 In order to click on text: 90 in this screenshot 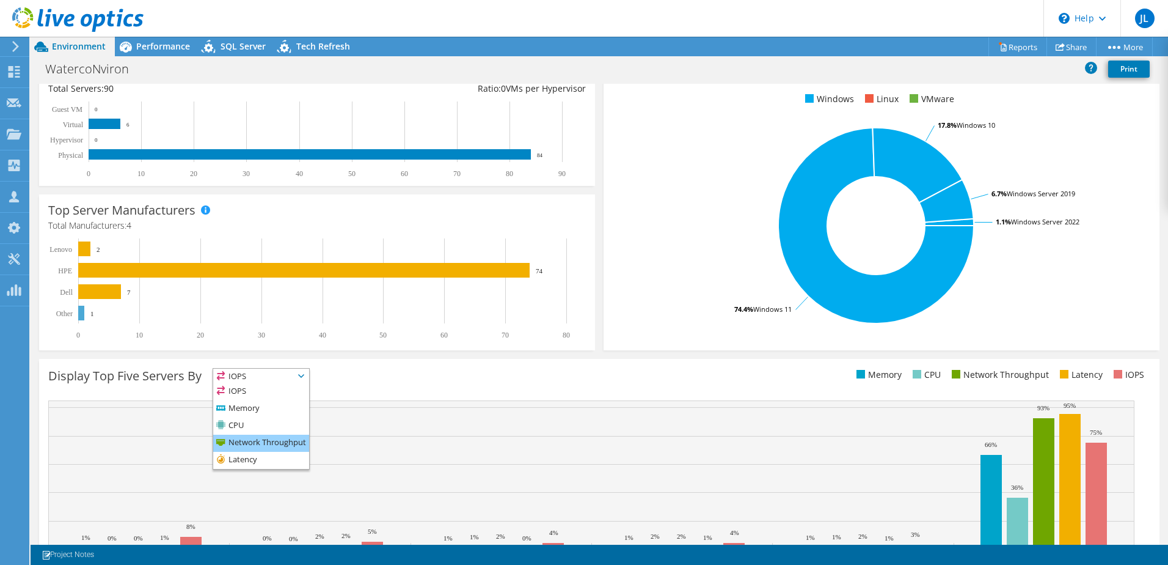, I will do `click(562, 174)`.